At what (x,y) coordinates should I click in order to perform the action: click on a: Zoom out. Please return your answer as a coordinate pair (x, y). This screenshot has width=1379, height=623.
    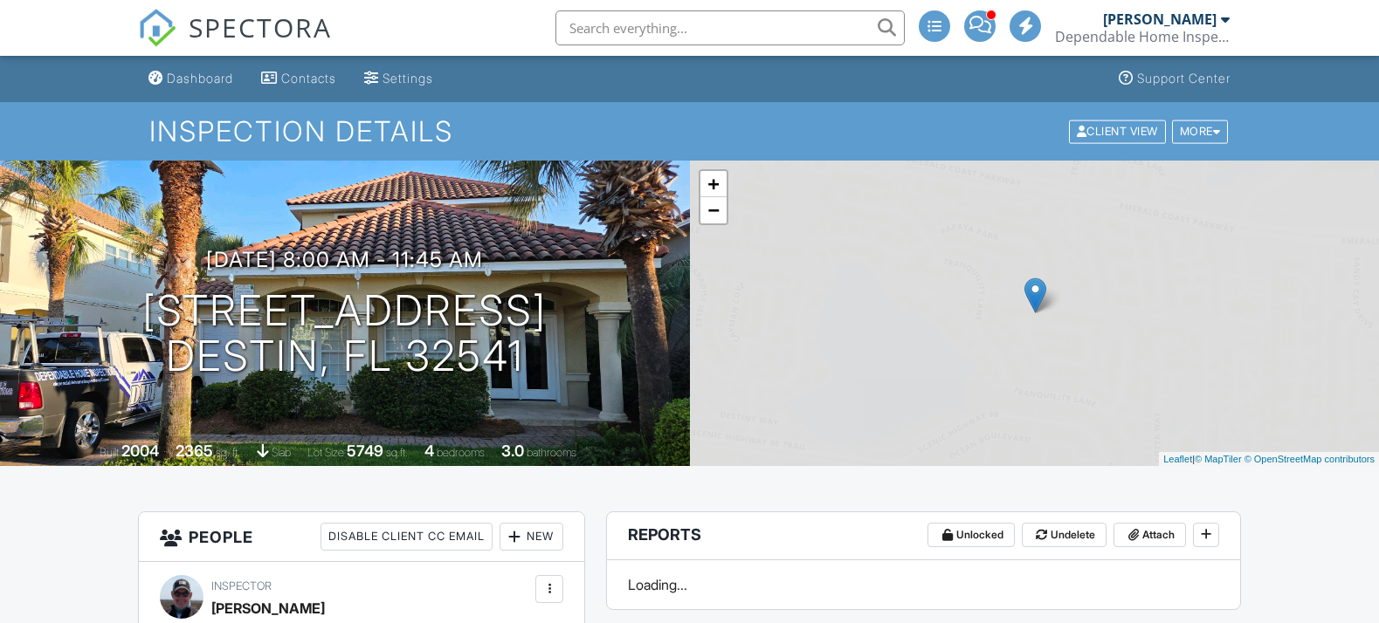
    Looking at the image, I should click on (713, 210).